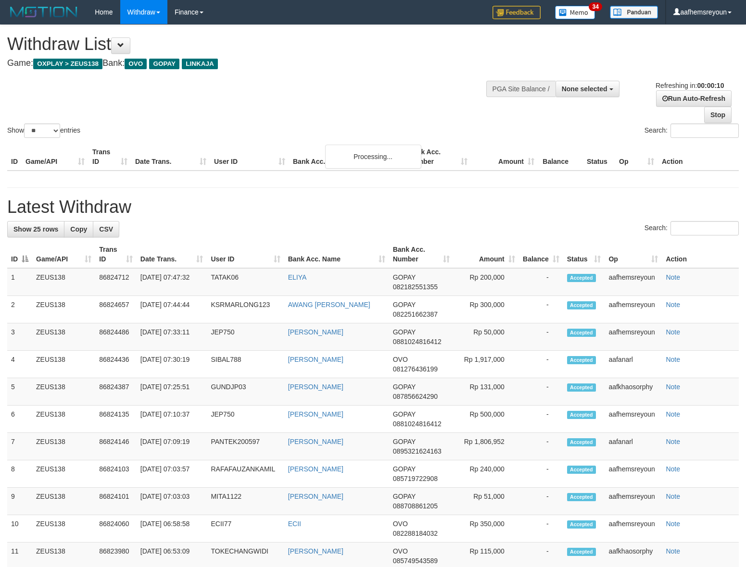 Image resolution: width=746 pixels, height=567 pixels. What do you see at coordinates (693, 99) in the screenshot?
I see `a: Run Auto-Refresh` at bounding box center [693, 99].